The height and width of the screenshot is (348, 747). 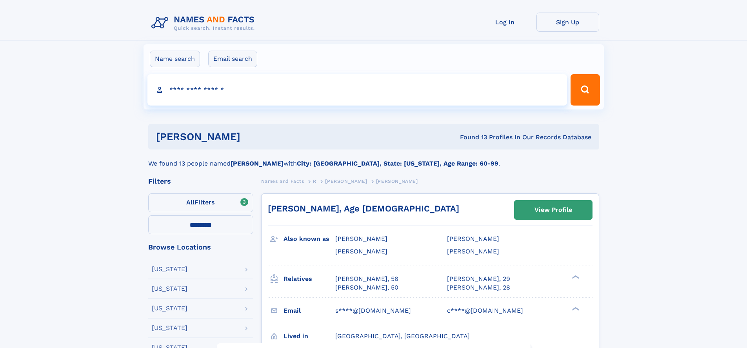 I want to click on a: View Profile, so click(x=553, y=210).